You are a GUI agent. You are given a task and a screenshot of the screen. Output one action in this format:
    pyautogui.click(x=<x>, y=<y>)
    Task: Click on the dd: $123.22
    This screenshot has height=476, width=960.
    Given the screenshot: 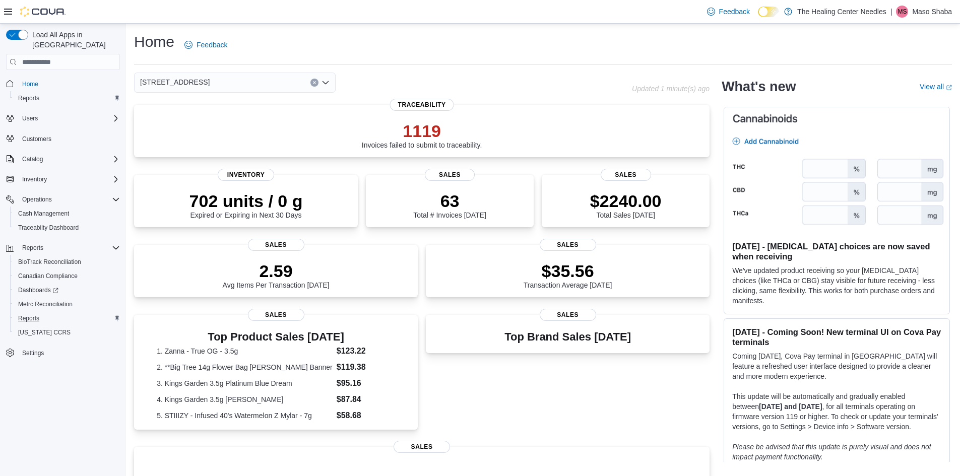 What is the action you would take?
    pyautogui.click(x=366, y=351)
    